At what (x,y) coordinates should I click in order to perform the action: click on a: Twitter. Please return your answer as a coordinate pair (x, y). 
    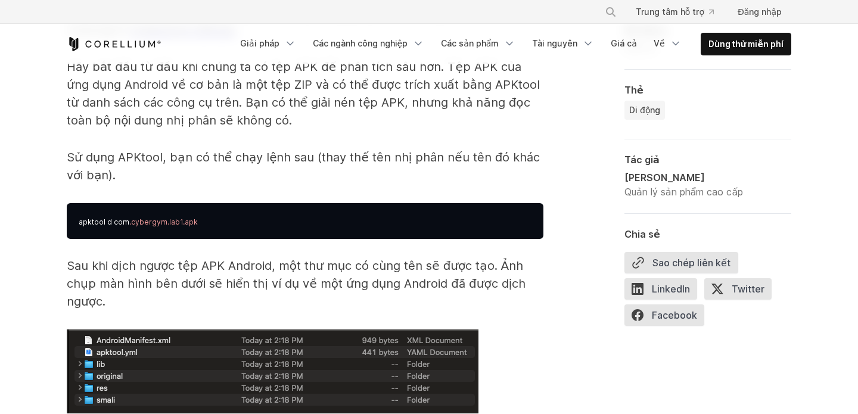
    Looking at the image, I should click on (741, 291).